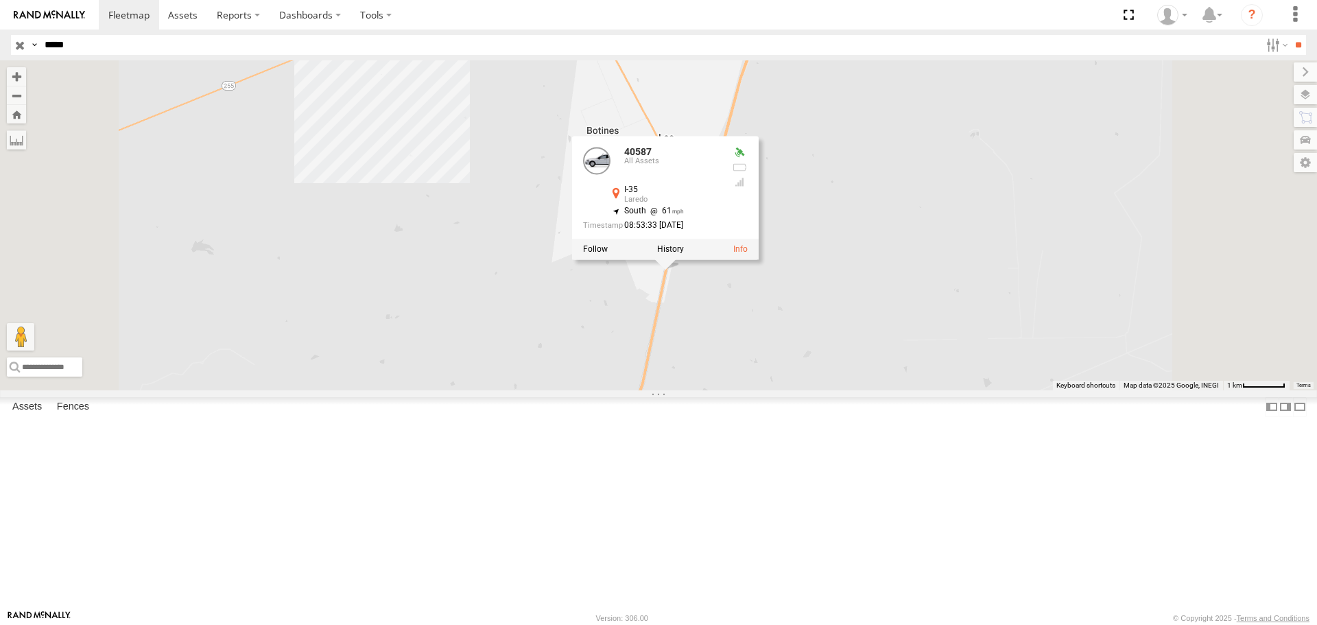 Image resolution: width=1317 pixels, height=625 pixels. Describe the element at coordinates (739, 182) in the screenshot. I see `div: Last Event GSM Signal Strength` at that location.